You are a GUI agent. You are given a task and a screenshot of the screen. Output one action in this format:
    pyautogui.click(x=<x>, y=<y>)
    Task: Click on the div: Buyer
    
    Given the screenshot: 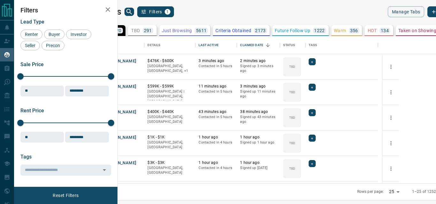 What is the action you would take?
    pyautogui.click(x=54, y=34)
    